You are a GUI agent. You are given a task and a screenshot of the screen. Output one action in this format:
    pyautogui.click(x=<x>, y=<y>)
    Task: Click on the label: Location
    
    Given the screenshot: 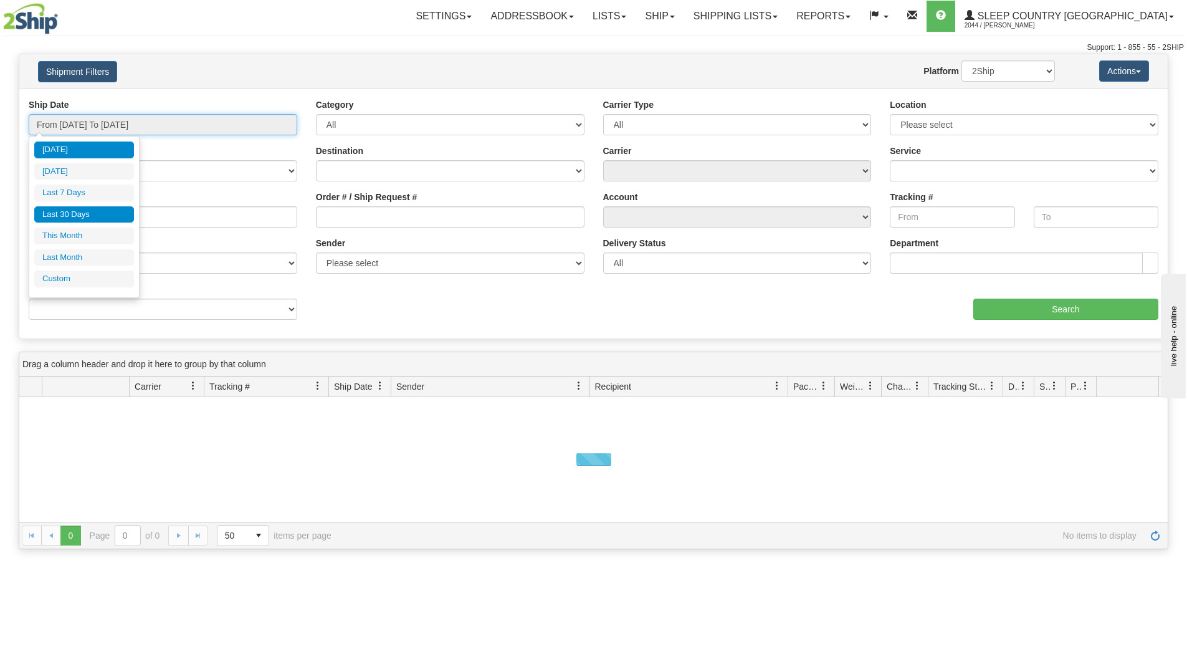 What is the action you would take?
    pyautogui.click(x=908, y=105)
    